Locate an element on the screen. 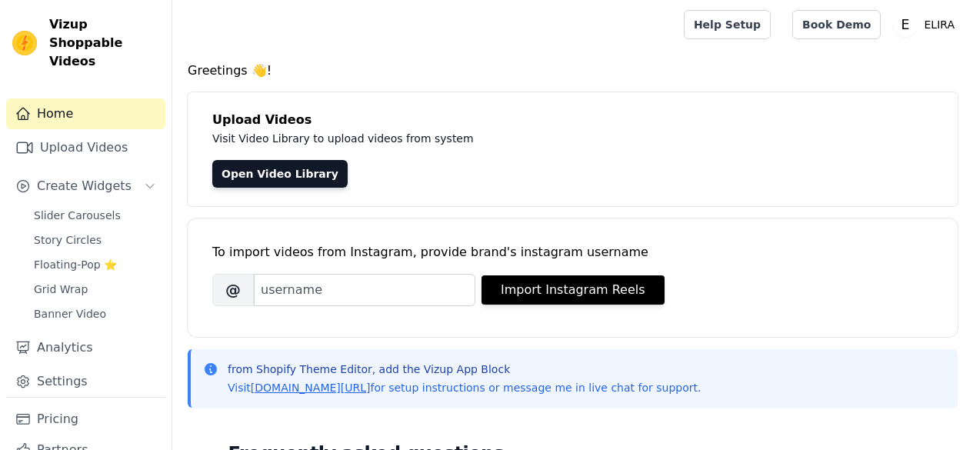 This screenshot has width=973, height=450. span: Story Circles is located at coordinates (68, 240).